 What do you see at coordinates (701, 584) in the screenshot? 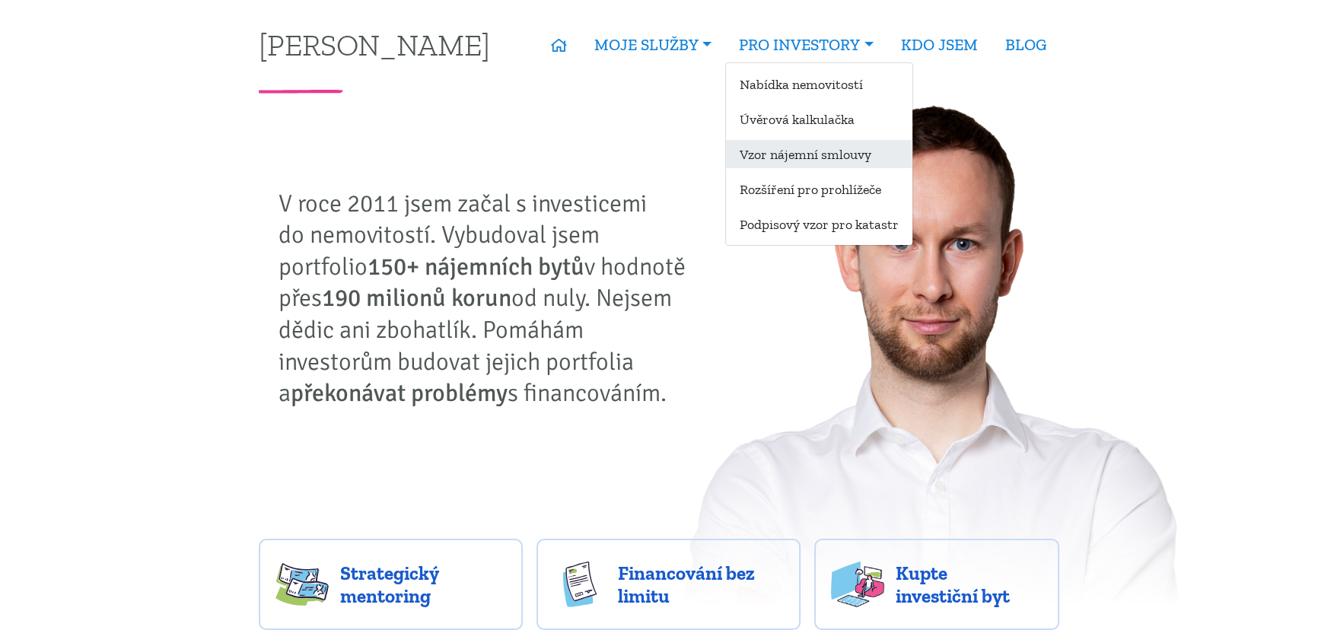
I see `span: Financování bez limitu` at bounding box center [701, 584].